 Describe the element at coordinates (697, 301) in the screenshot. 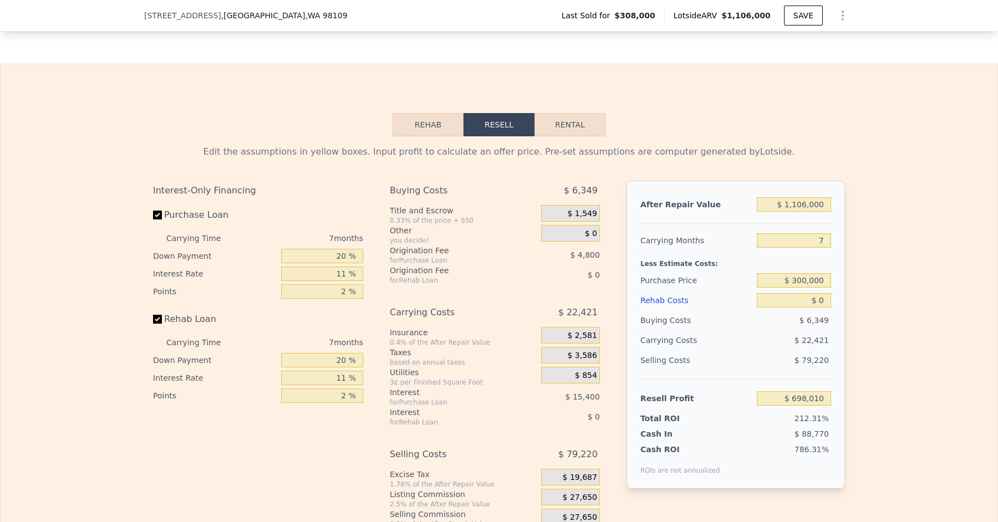

I see `div: Rehab Costs` at that location.